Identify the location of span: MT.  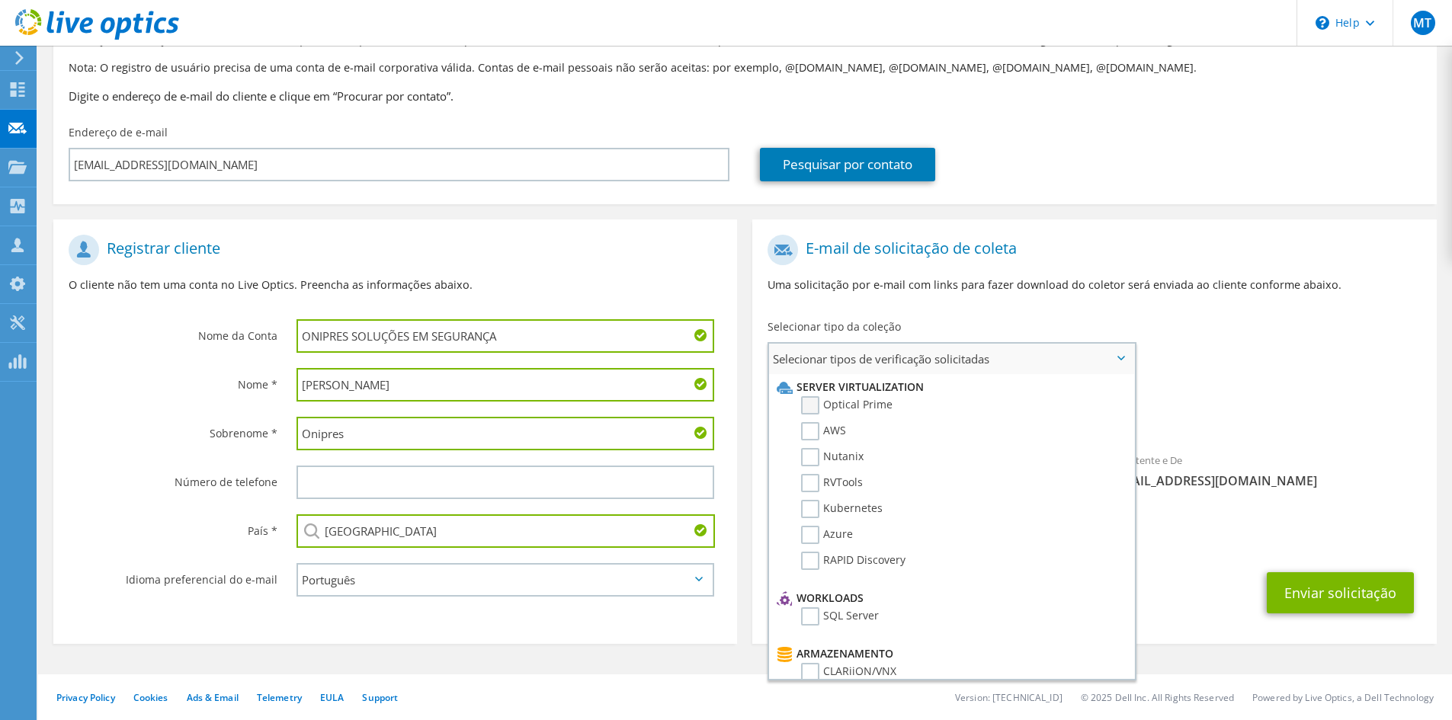
(1423, 23).